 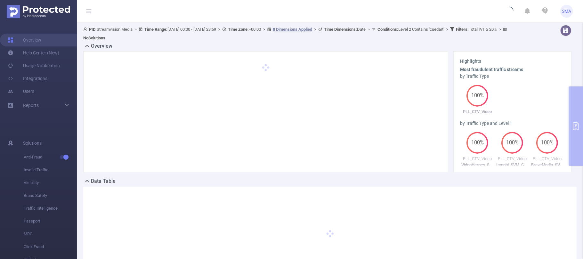 What do you see at coordinates (513, 76) in the screenshot?
I see `div: by Traffic Type` at bounding box center [513, 76].